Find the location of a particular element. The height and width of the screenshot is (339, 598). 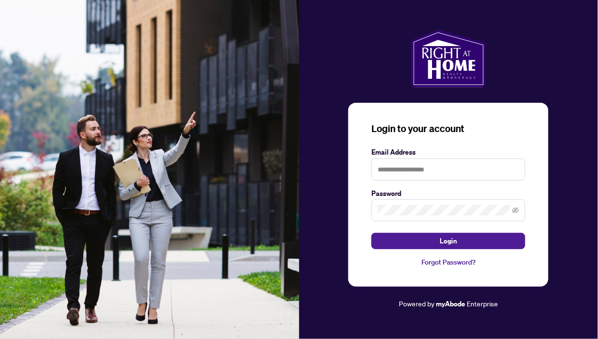

img: ma-logo is located at coordinates (448, 59).